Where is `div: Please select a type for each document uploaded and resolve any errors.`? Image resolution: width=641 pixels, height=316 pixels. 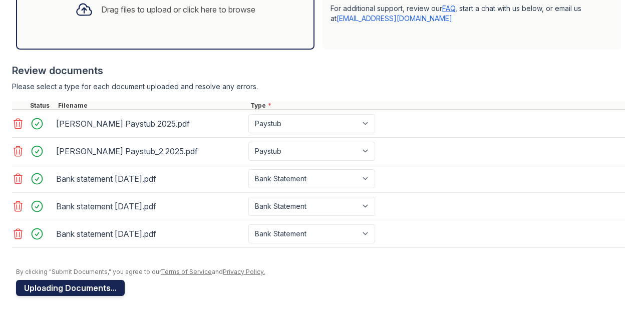
div: Please select a type for each document uploaded and resolve any errors. is located at coordinates (319, 87).